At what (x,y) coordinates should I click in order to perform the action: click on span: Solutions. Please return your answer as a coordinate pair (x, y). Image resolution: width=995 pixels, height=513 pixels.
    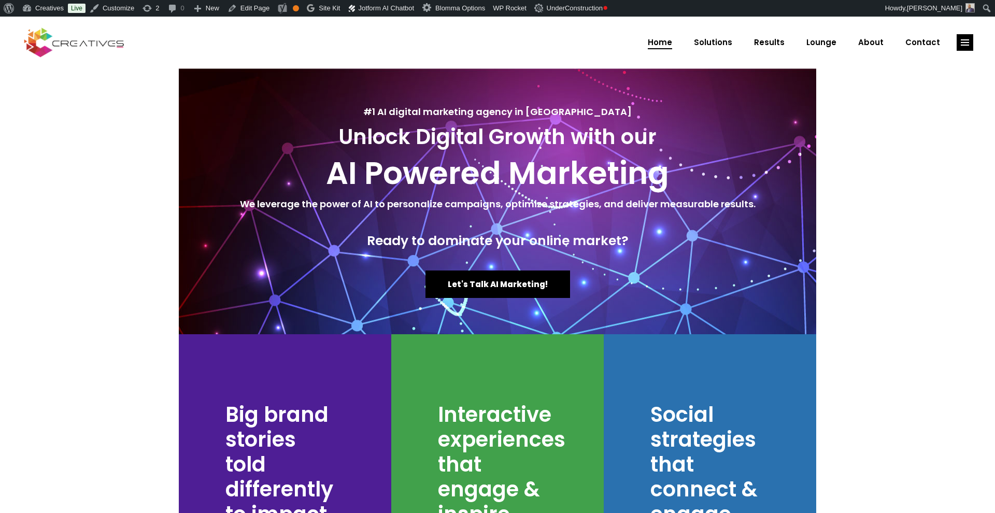
    Looking at the image, I should click on (713, 43).